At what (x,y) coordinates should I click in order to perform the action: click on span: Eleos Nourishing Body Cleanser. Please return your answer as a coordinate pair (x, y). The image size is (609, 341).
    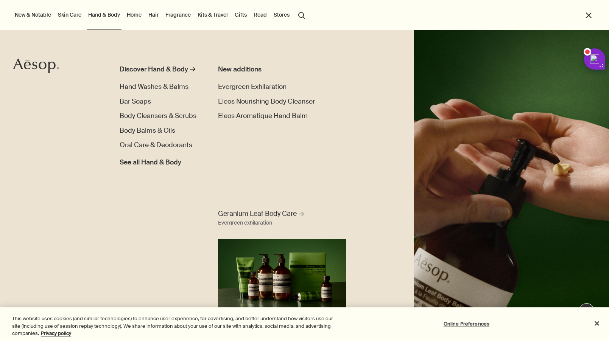
    Looking at the image, I should click on (266, 101).